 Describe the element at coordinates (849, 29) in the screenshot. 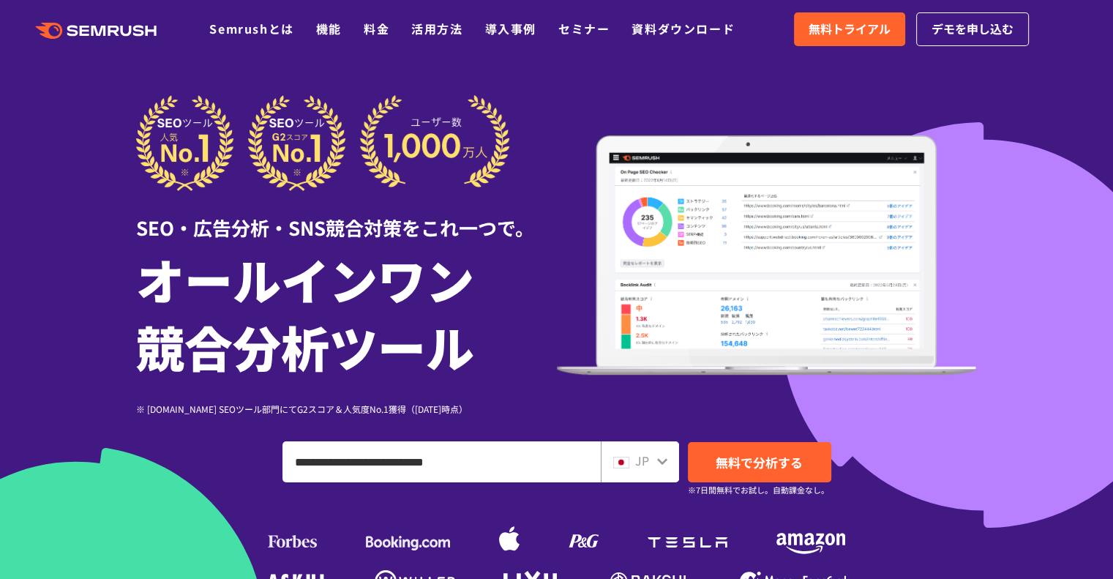

I see `span: 無料トライアル` at that location.